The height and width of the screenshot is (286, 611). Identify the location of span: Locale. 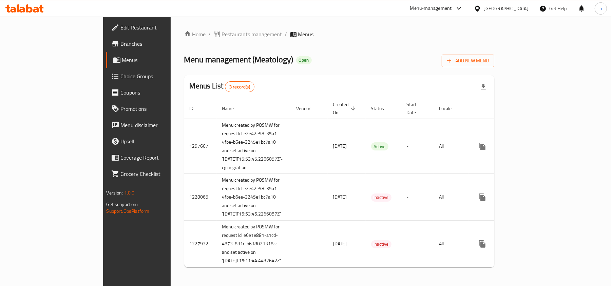
(450, 109).